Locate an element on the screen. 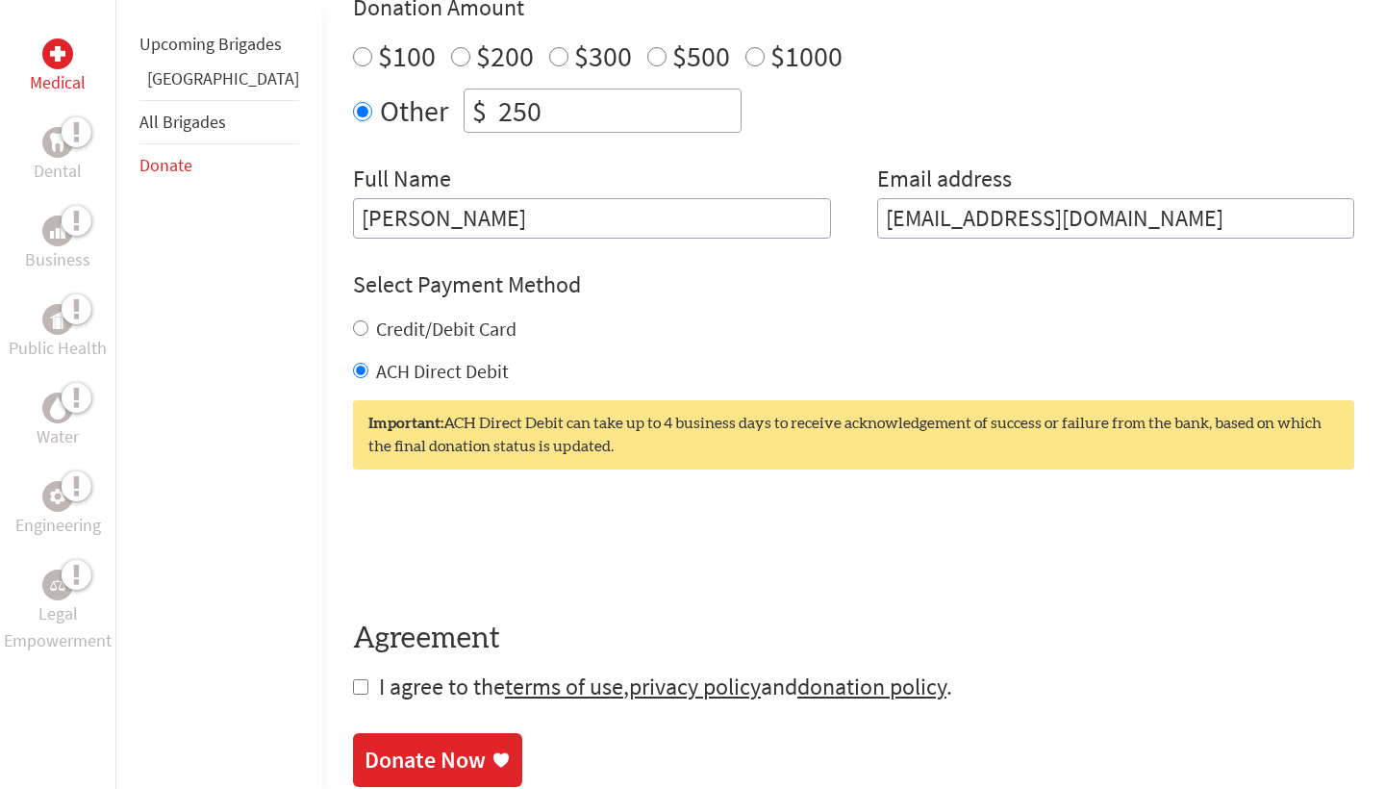 The image size is (1385, 789). a: WaterWater is located at coordinates (58, 421).